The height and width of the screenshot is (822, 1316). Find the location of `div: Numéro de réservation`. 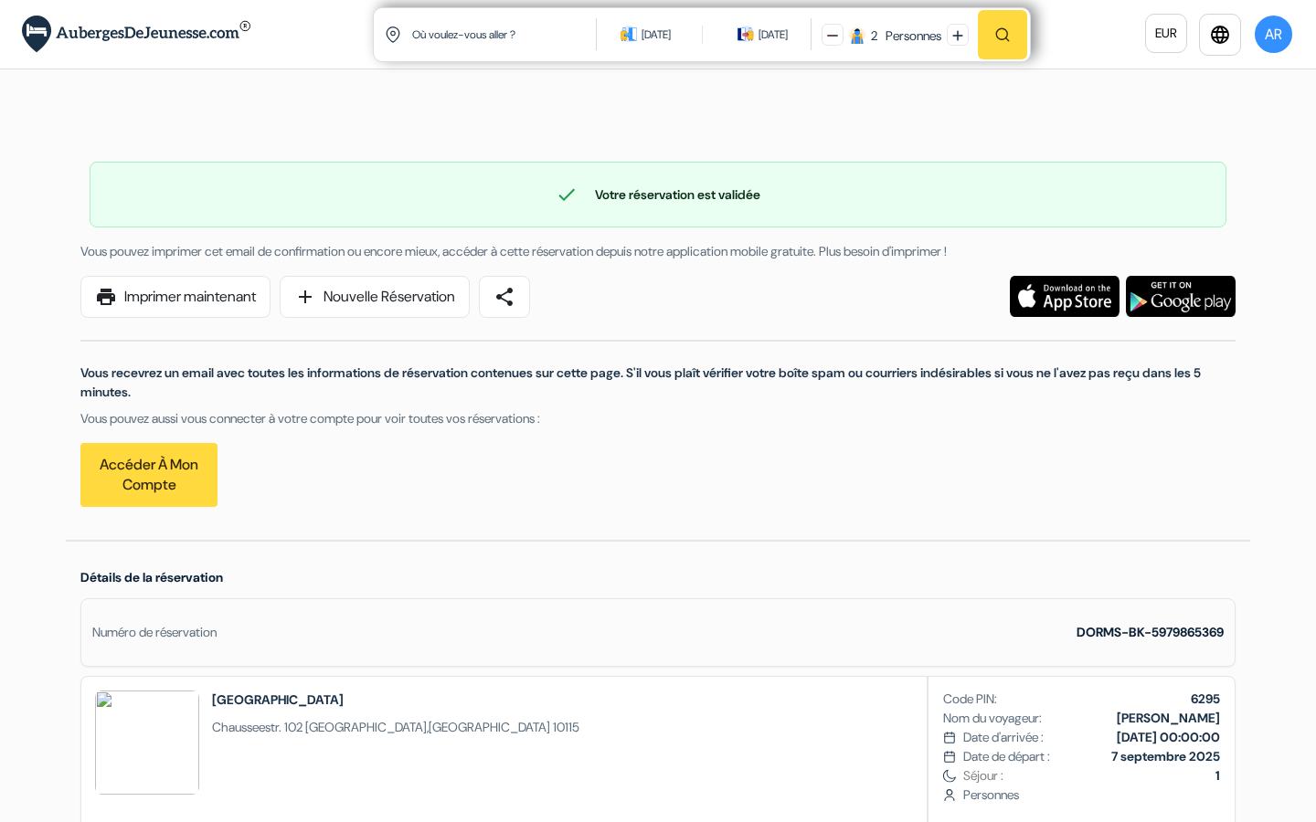

div: Numéro de réservation is located at coordinates (154, 632).